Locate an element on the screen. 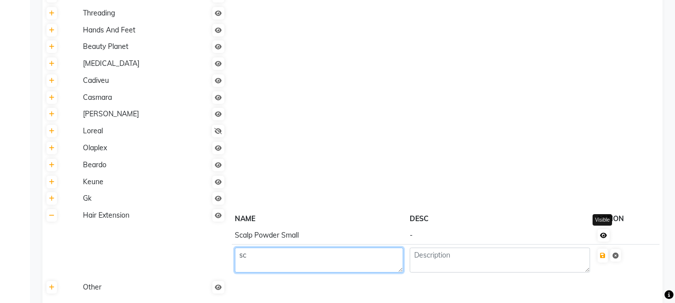  span: Beardo is located at coordinates (94, 165).